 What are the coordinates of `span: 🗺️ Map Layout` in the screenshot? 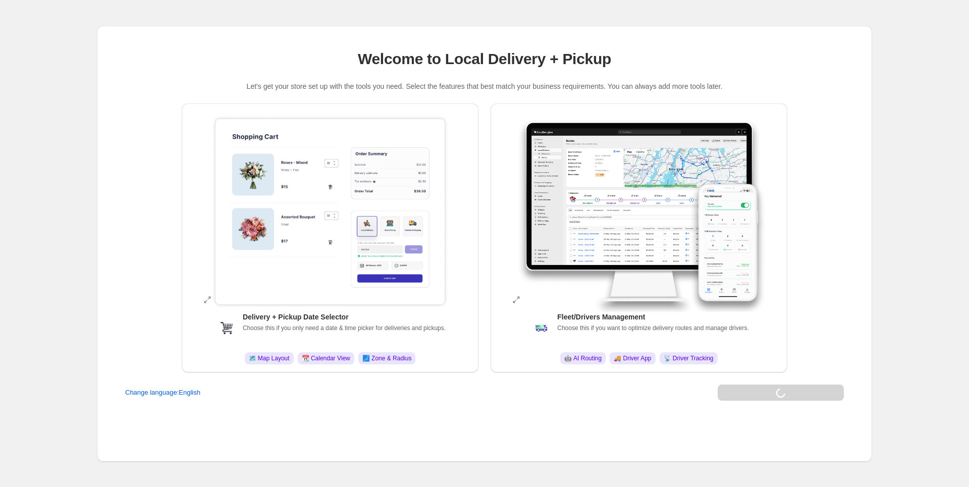 It's located at (269, 358).